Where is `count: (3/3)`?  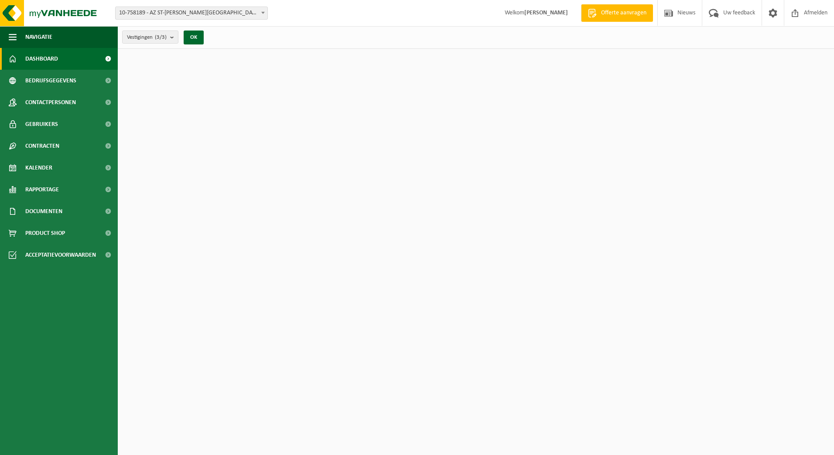 count: (3/3) is located at coordinates (161, 37).